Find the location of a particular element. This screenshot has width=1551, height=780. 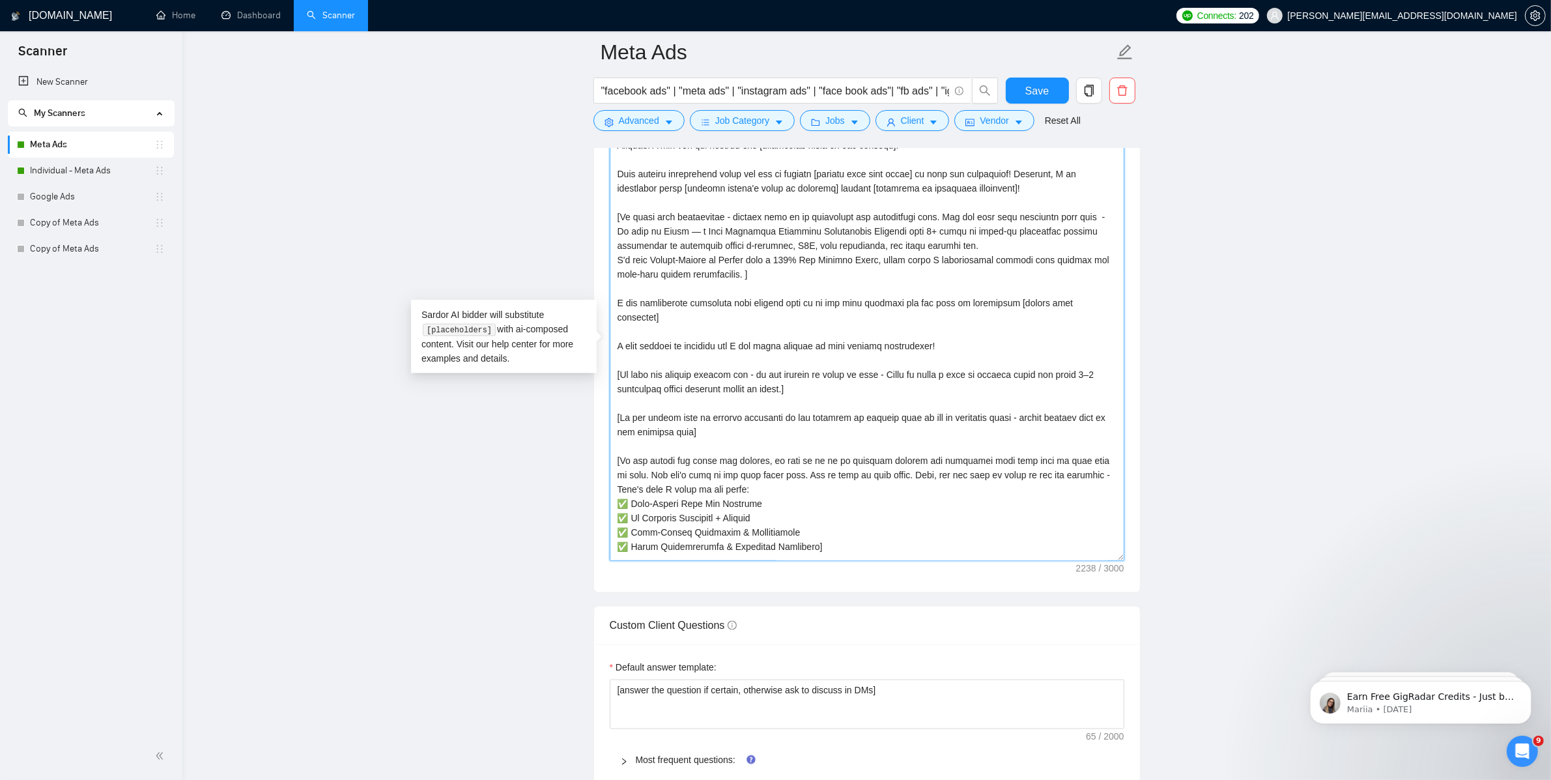

div: Tooltip anchor is located at coordinates (751, 760).